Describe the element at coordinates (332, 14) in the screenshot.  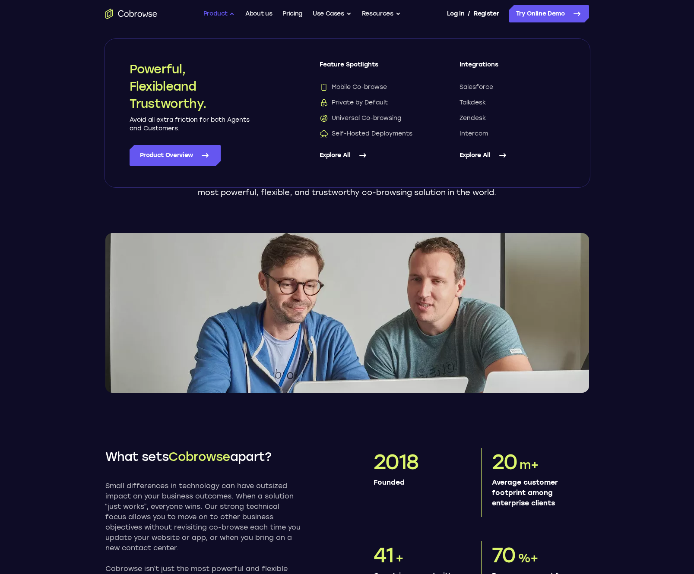
I see `button: Use Cases` at that location.